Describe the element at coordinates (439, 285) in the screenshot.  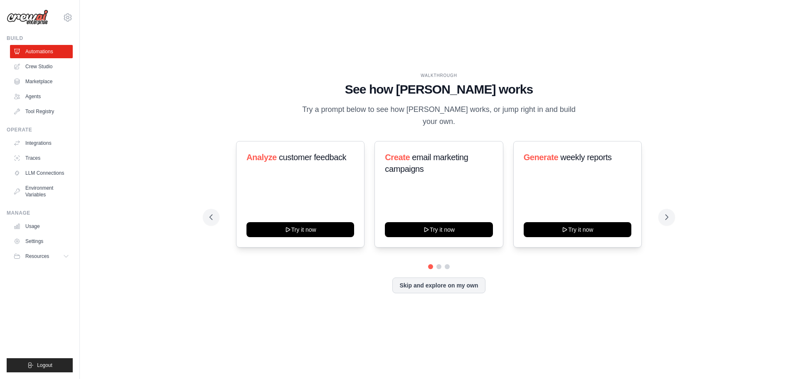
I see `button: Skip and explore on my own` at that location.